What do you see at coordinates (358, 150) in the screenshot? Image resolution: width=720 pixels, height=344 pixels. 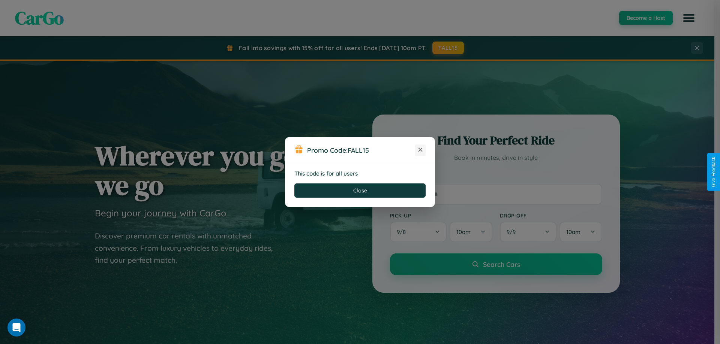 I see `b: FALL15` at bounding box center [358, 150].